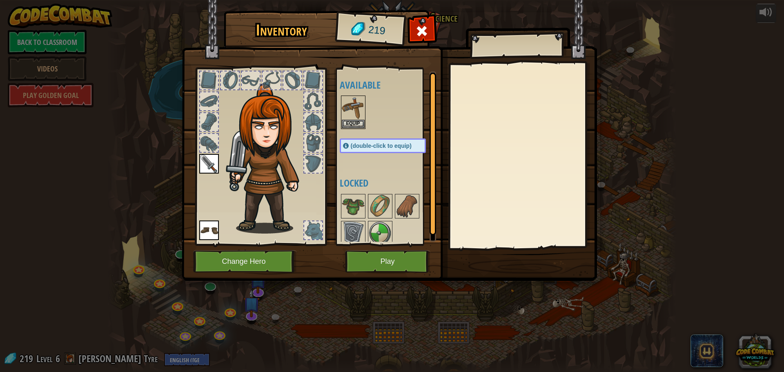 The height and width of the screenshot is (372, 784). I want to click on button: Change Hero, so click(245, 261).